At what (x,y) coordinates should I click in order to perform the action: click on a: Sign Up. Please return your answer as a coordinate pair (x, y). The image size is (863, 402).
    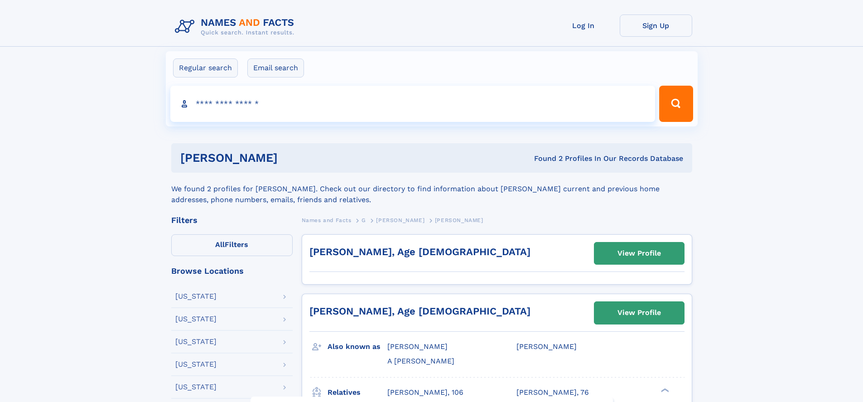
    Looking at the image, I should click on (656, 25).